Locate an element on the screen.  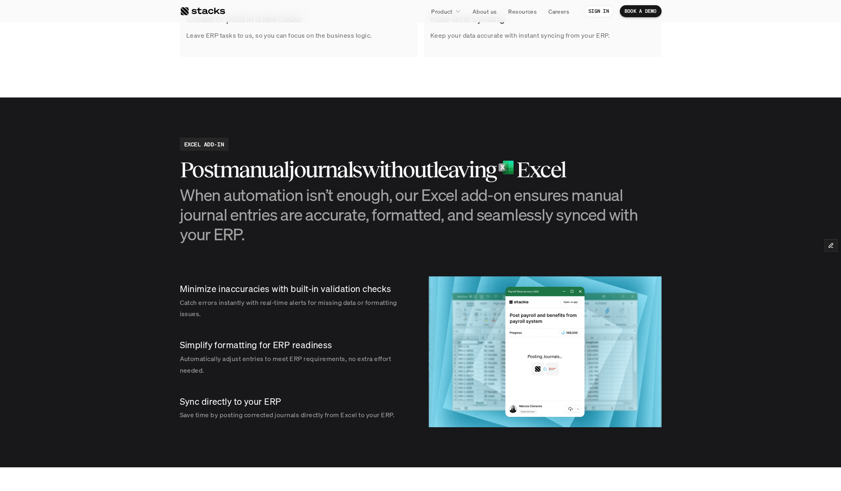
p: Catch errors instantly with real-time alerts for missing data or formatting issues. is located at coordinates (295, 309).